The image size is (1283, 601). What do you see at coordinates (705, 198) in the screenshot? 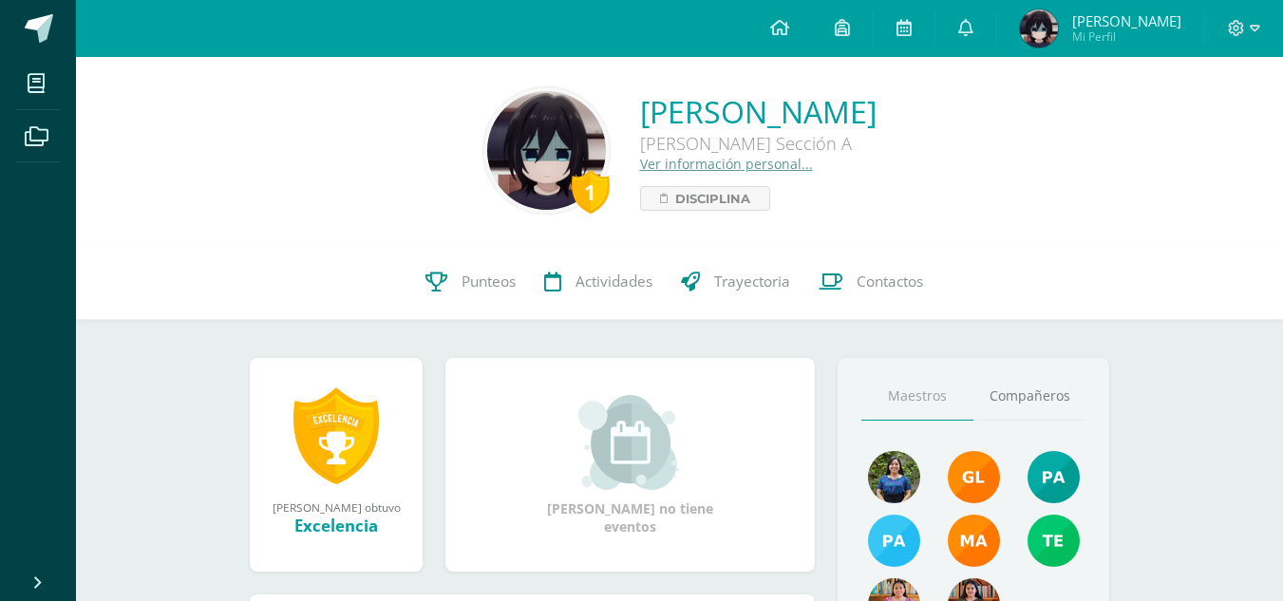
I see `a: Disciplina` at bounding box center [705, 198].